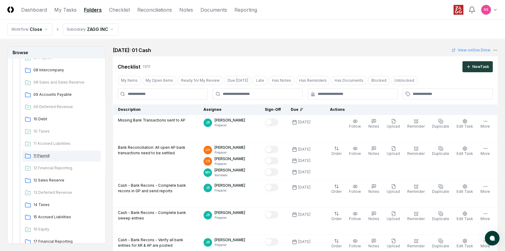 The width and height of the screenshot is (505, 251). Describe the element at coordinates (66, 144) in the screenshot. I see `span: 11 Accrued Liabilities` at that location.